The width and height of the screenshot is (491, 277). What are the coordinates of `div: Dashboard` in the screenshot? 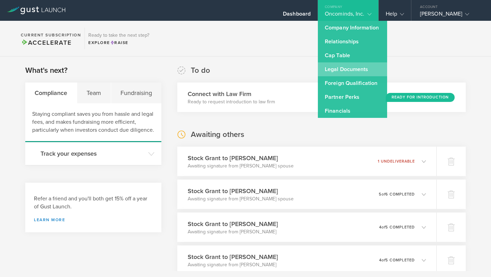 It's located at (297, 16).